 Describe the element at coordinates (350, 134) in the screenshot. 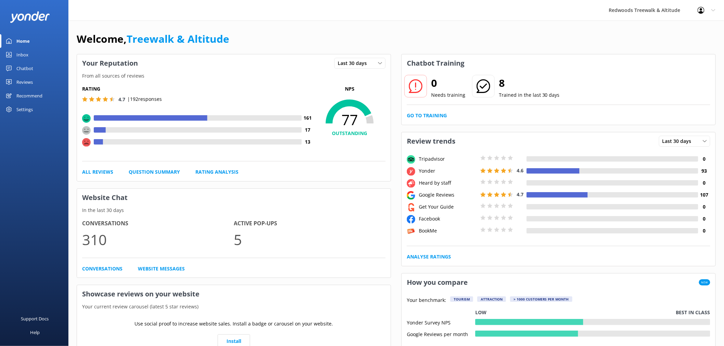

I see `h4: OUTSTANDING` at that location.